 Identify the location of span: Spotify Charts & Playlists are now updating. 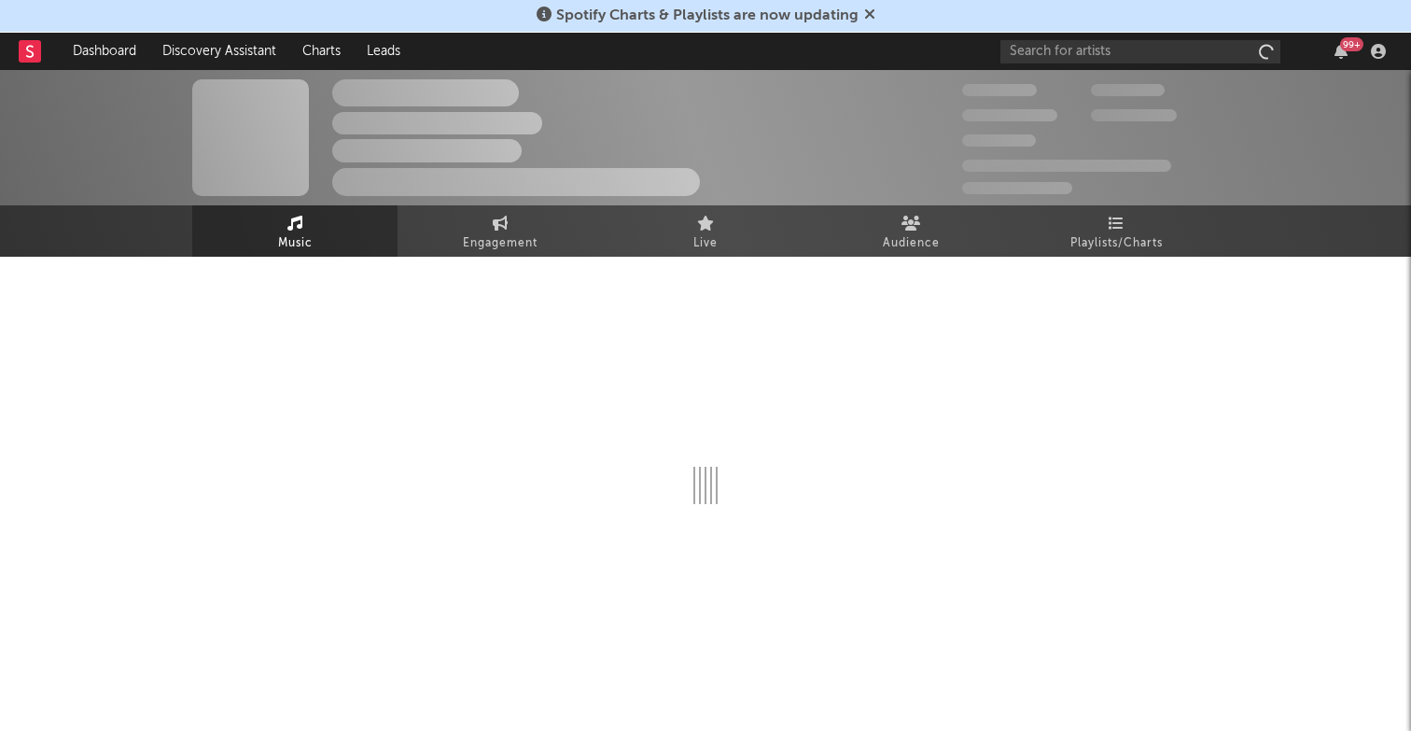
(707, 16).